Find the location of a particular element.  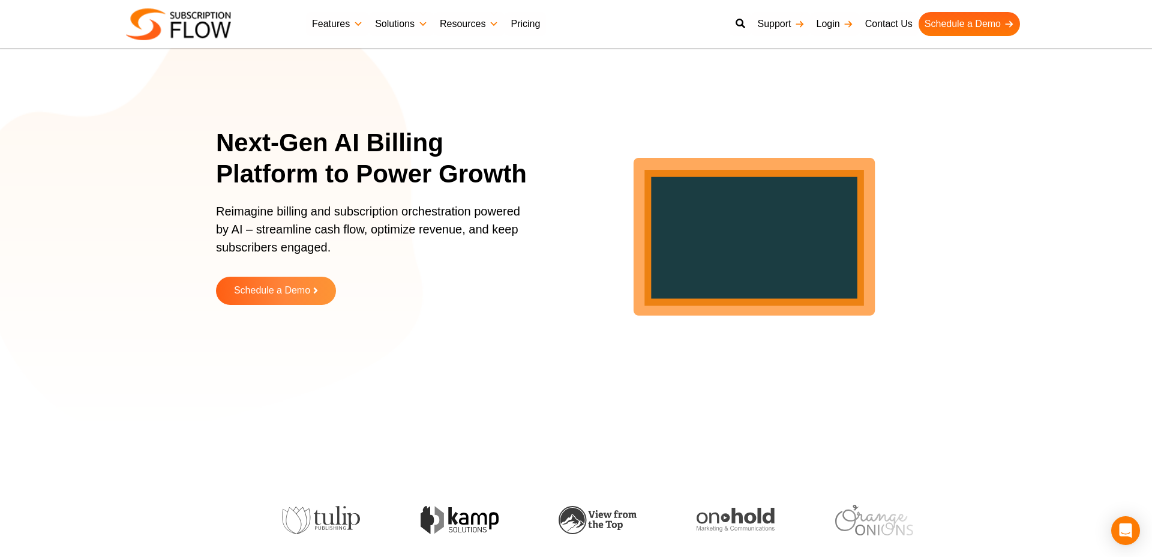

a: Resources is located at coordinates (469, 24).